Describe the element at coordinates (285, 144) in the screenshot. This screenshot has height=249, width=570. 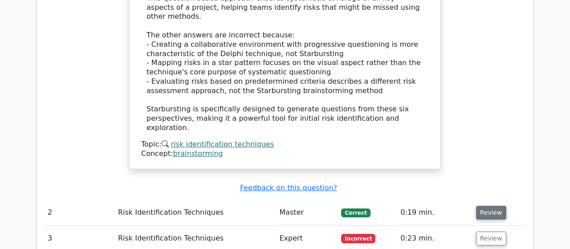
I see `div: Topic:` at that location.